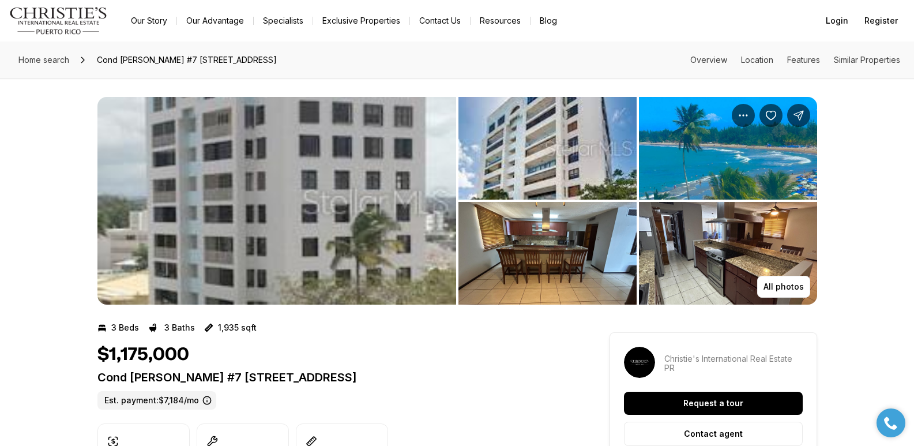  What do you see at coordinates (440, 21) in the screenshot?
I see `button: Contact Us` at bounding box center [440, 21].